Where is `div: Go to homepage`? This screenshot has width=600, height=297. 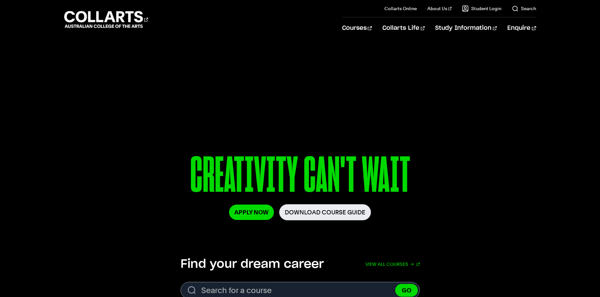
div: Go to homepage is located at coordinates (106, 19).